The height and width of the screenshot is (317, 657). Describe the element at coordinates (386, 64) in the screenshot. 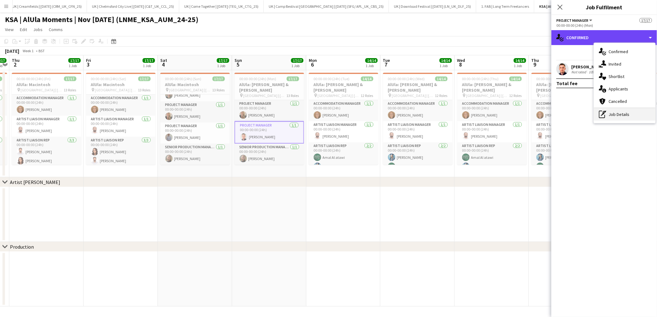

I see `span: 7` at that location.